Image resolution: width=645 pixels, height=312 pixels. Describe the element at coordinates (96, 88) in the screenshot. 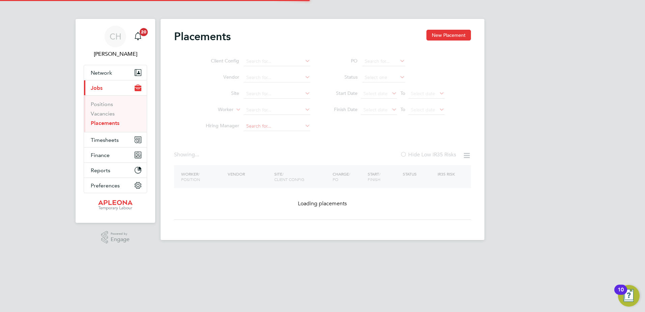

I see `span: Jobs` at that location.